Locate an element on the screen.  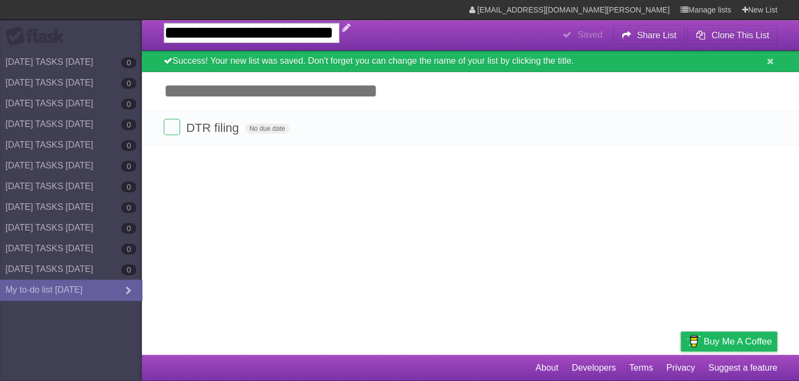
span: No due date is located at coordinates (267, 129).